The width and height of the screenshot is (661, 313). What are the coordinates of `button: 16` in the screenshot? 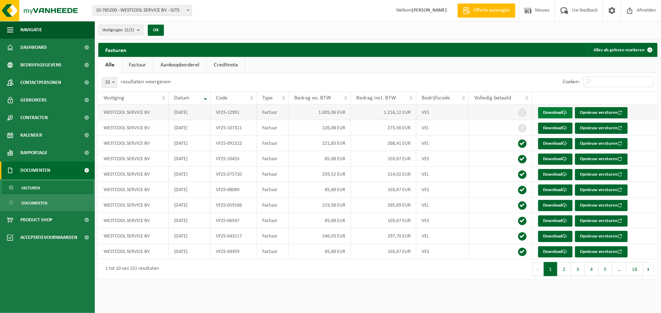 It's located at (635, 269).